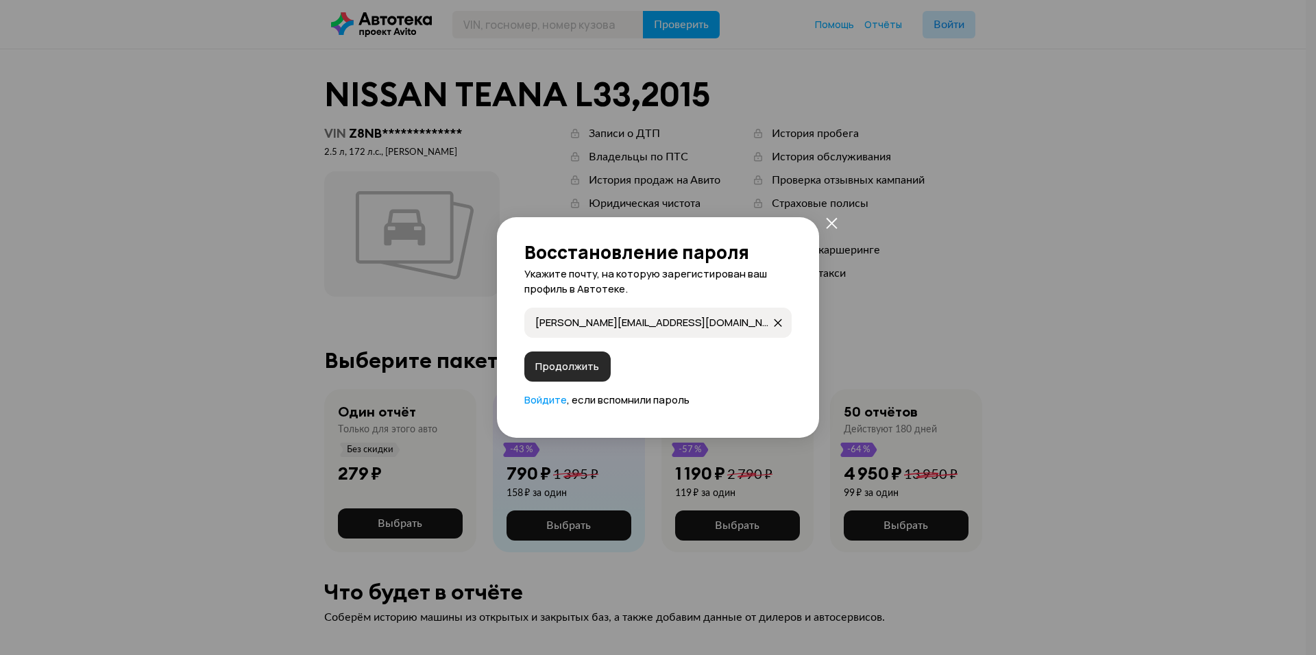 The image size is (1316, 655). What do you see at coordinates (653, 322) in the screenshot?
I see `input: закрыть` at bounding box center [653, 322].